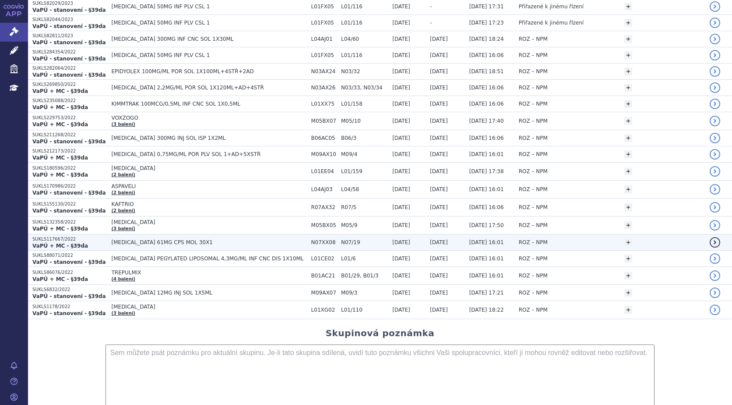  Describe the element at coordinates (209, 272) in the screenshot. I see `span: TREPULMIX` at that location.